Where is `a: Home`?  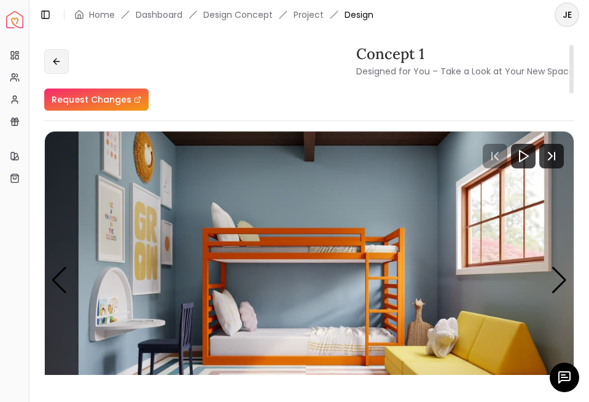
a: Home is located at coordinates (102, 15).